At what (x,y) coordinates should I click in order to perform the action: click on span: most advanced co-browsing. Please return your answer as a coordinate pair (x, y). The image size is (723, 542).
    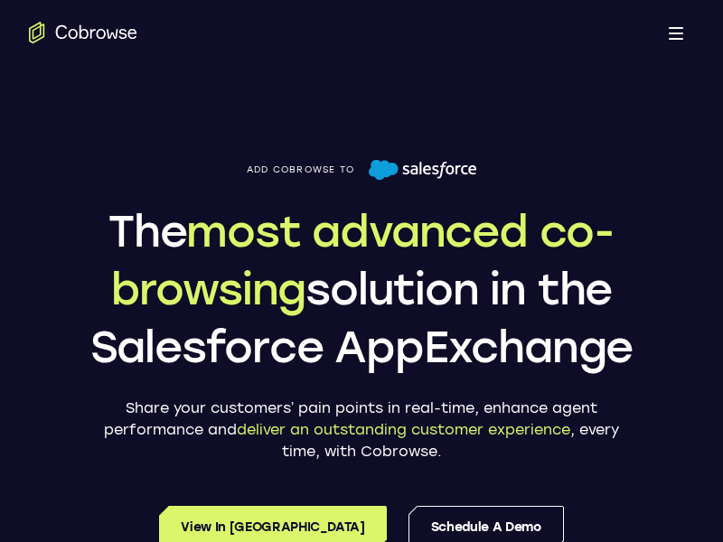
    Looking at the image, I should click on (362, 260).